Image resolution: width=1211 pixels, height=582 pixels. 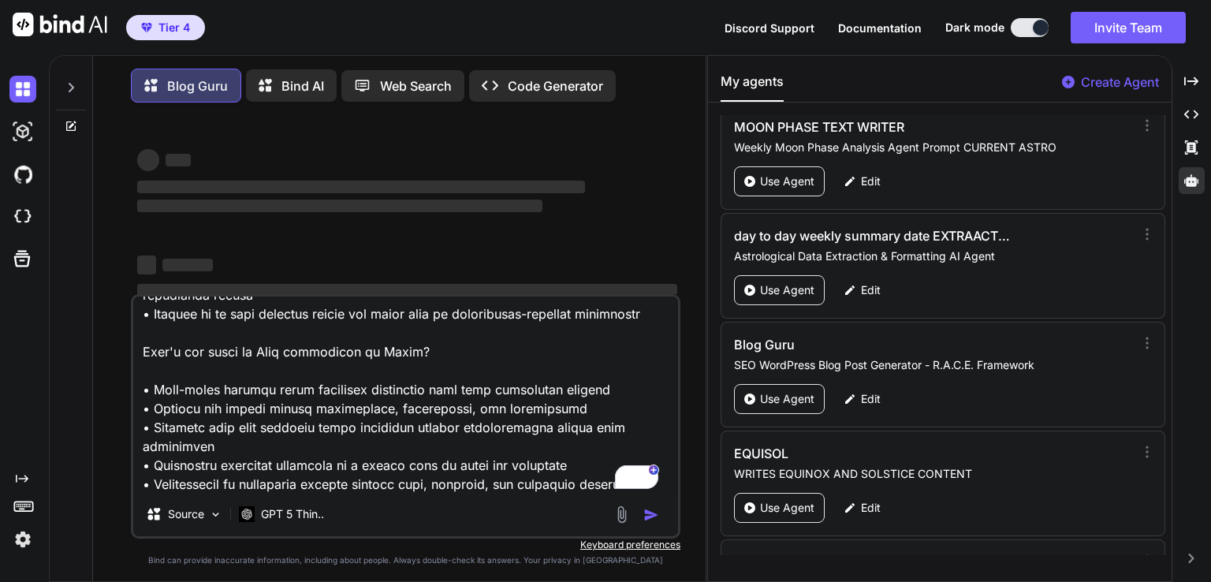 I want to click on p: Web Search, so click(x=415, y=86).